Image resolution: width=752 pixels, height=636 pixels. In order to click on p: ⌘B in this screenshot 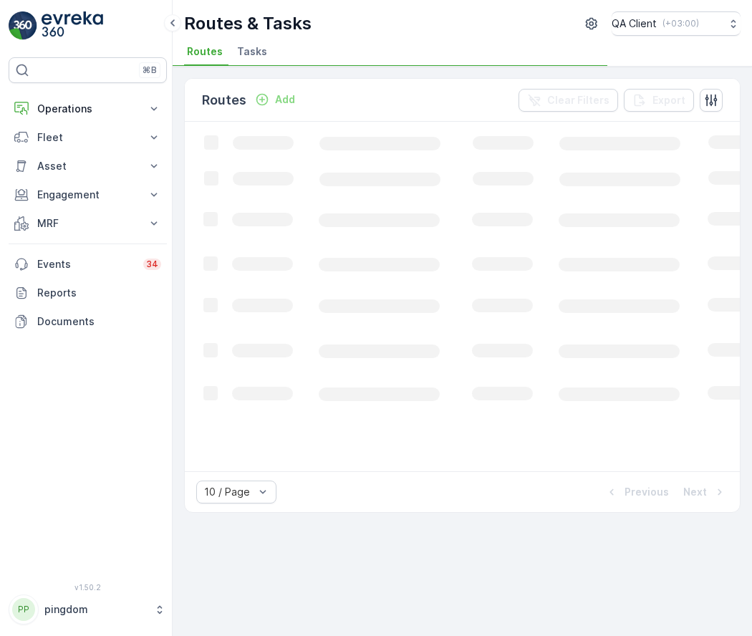, I will do `click(150, 70)`.